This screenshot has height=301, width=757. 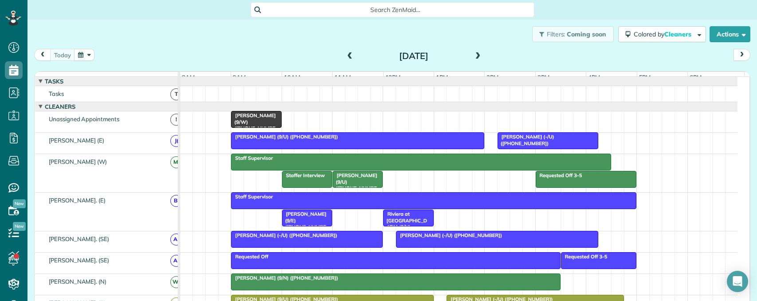 I want to click on span: J(, so click(x=176, y=141).